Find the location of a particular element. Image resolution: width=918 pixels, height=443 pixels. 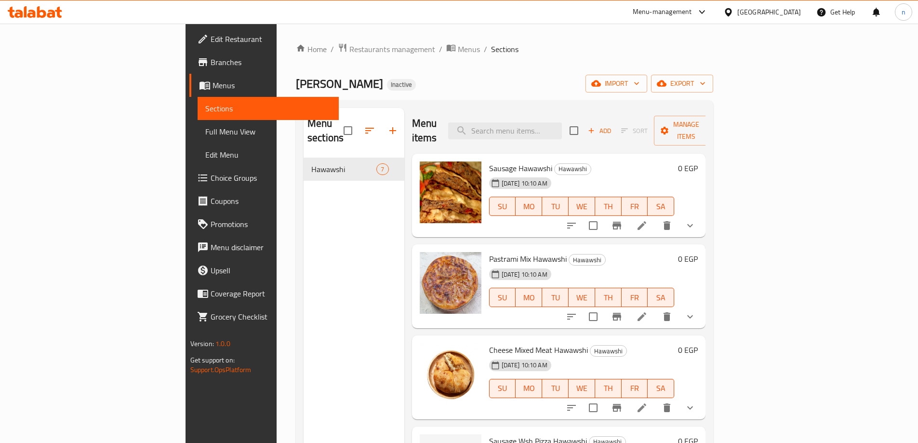

span: Choice Groups is located at coordinates (271, 178).